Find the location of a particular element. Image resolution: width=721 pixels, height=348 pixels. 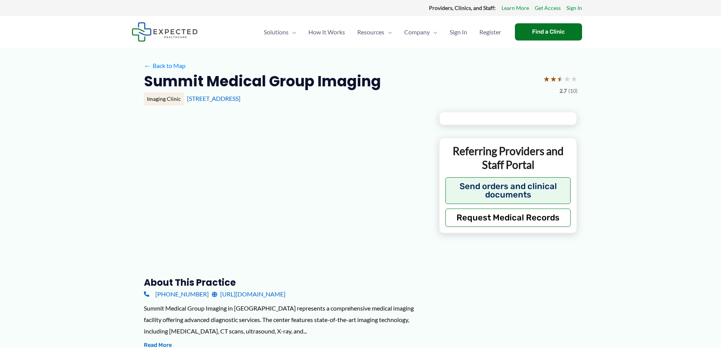

span: (10) is located at coordinates (573, 91).